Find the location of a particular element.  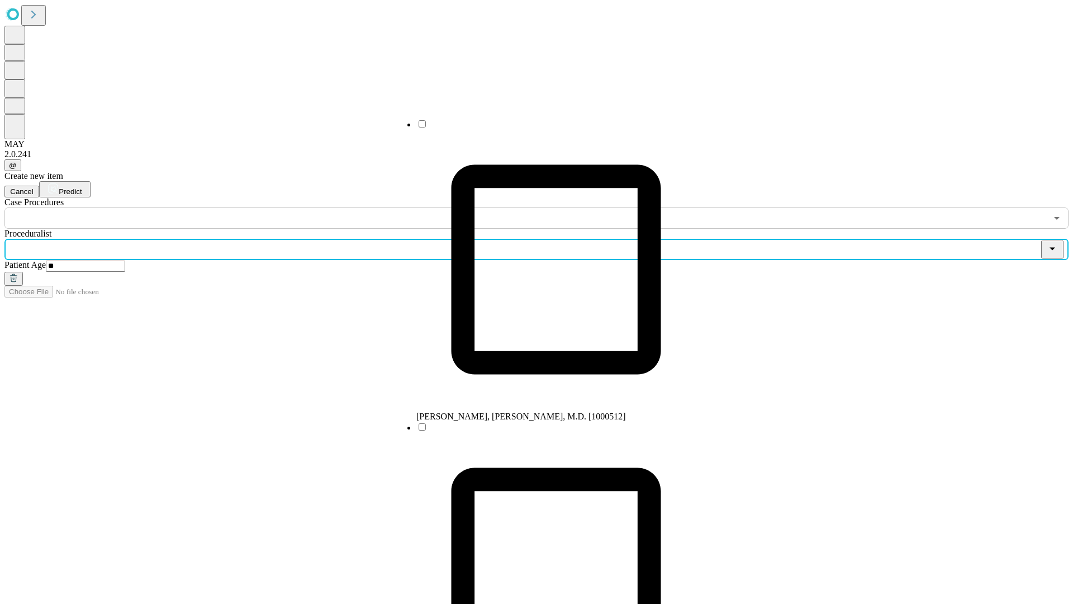

button: Open is located at coordinates (1057, 218).